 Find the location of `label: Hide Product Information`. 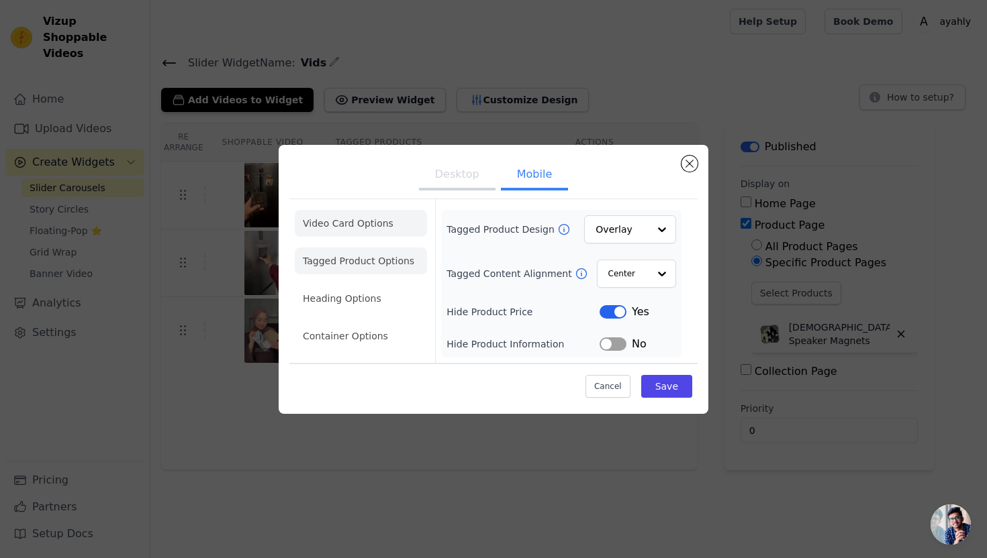

label: Hide Product Information is located at coordinates (523, 344).